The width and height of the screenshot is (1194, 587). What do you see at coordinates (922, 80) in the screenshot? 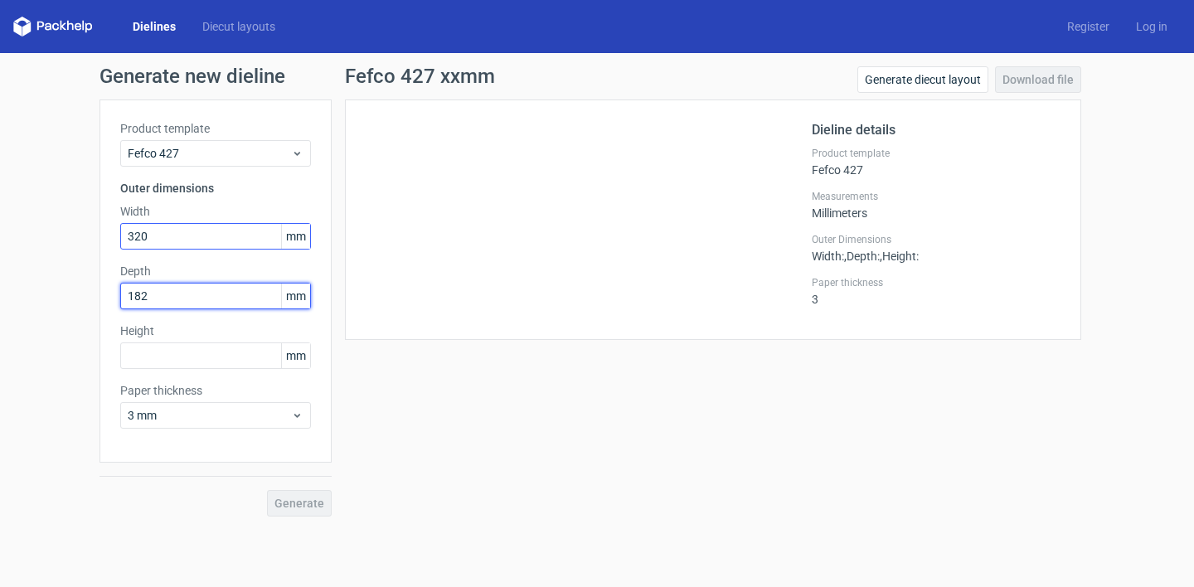
I see `a: Generate diecut layout` at bounding box center [922, 80].